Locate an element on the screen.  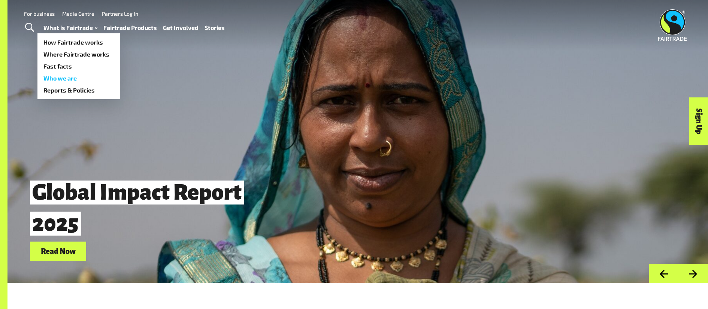
a: Where Fairtrade works is located at coordinates (79, 54).